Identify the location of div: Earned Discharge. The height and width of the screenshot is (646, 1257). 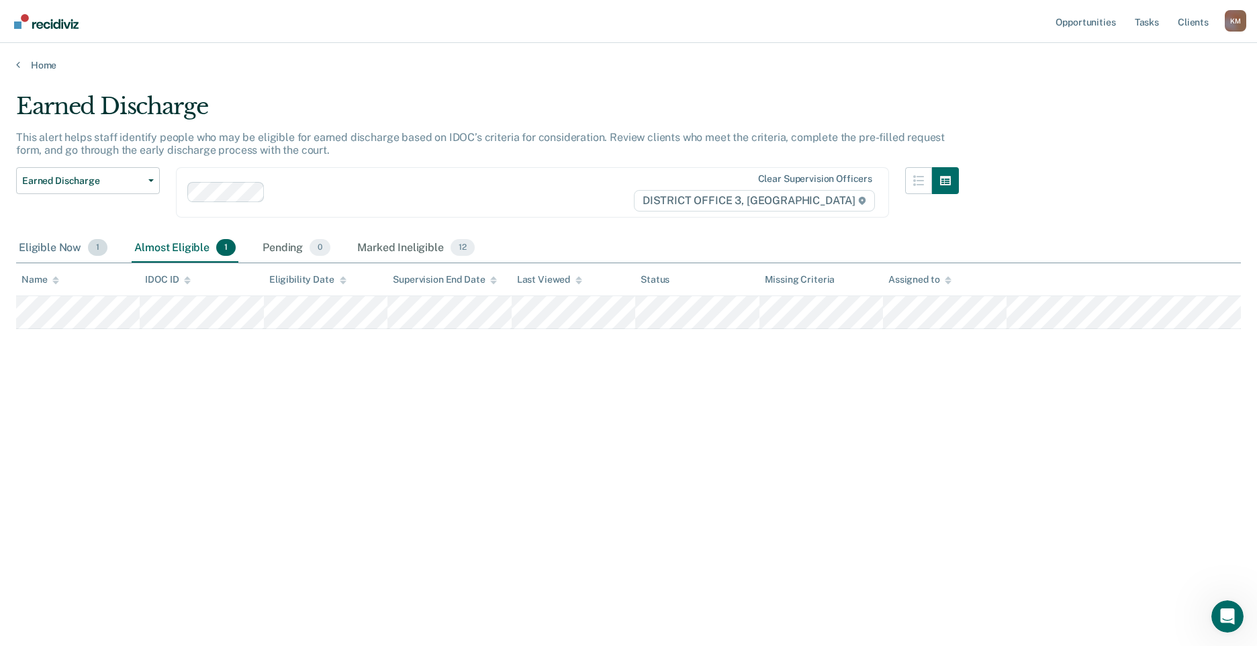
(487, 111).